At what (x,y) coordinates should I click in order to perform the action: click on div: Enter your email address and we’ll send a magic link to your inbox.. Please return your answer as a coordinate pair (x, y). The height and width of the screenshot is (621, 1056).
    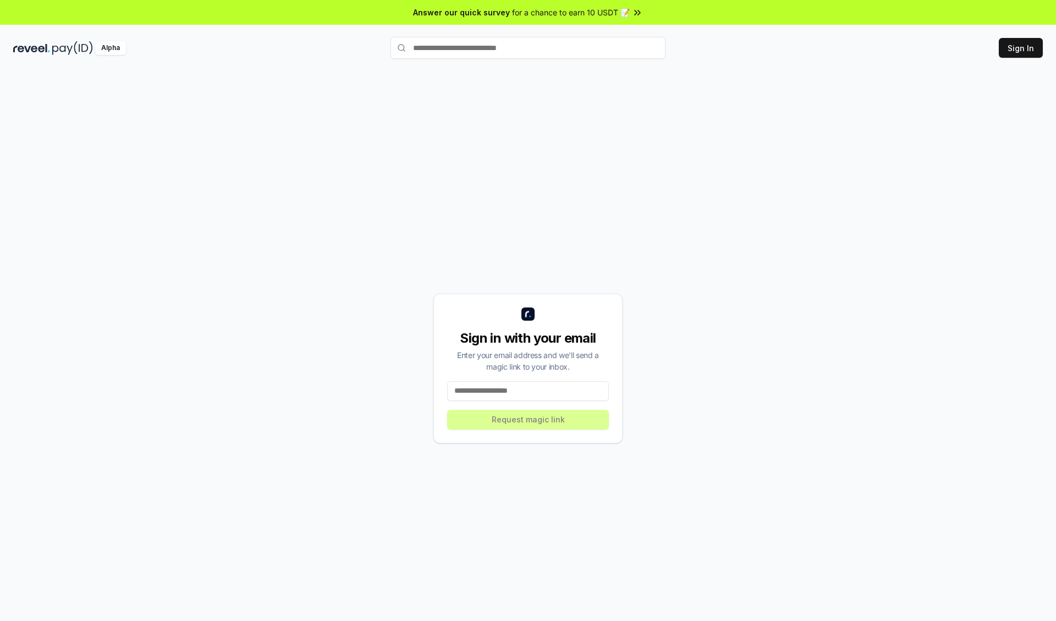
    Looking at the image, I should click on (528, 361).